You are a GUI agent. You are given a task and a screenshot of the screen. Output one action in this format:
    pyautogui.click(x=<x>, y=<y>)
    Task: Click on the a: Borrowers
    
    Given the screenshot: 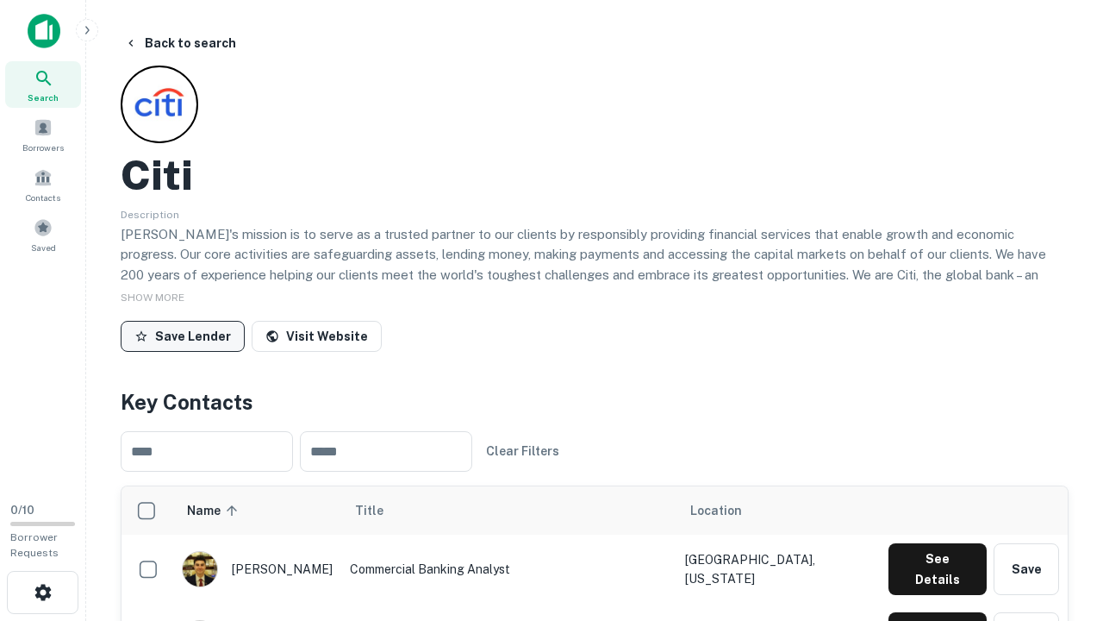 What is the action you would take?
    pyautogui.click(x=43, y=134)
    